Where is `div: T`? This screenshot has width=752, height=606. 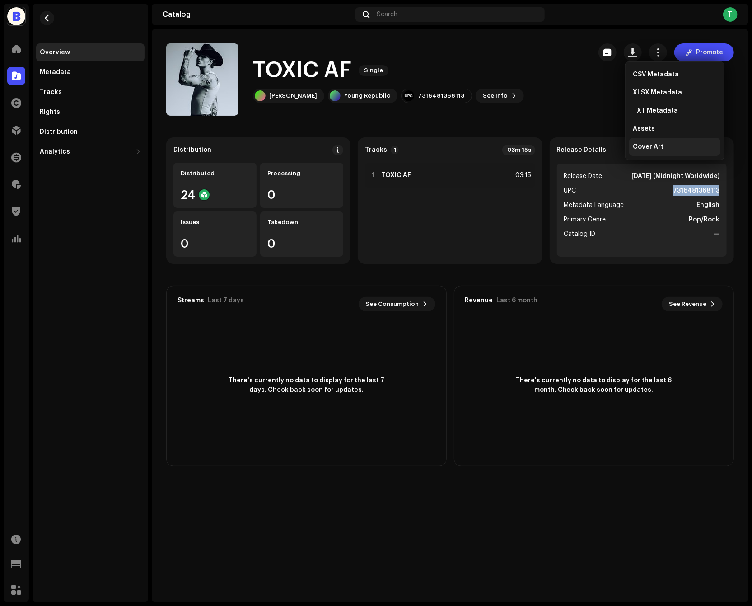
div: T is located at coordinates (730, 14).